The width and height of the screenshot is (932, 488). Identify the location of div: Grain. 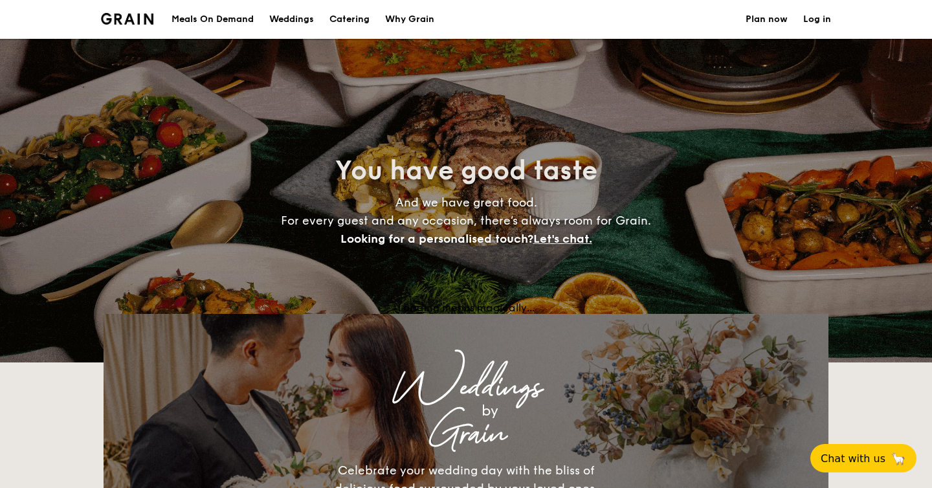
(466, 434).